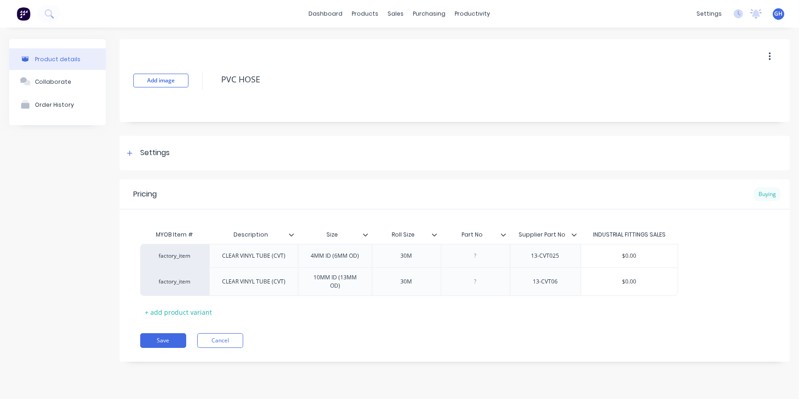 This screenshot has width=799, height=399. I want to click on div: purchasing, so click(429, 14).